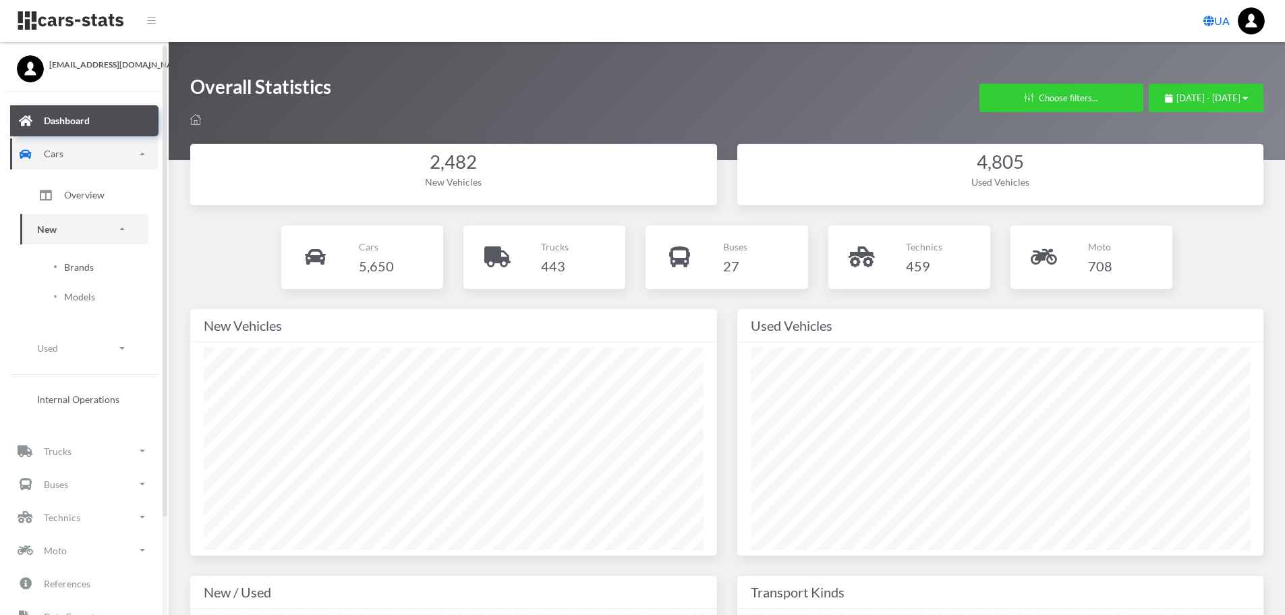  Describe the element at coordinates (67, 583) in the screenshot. I see `p: References` at that location.